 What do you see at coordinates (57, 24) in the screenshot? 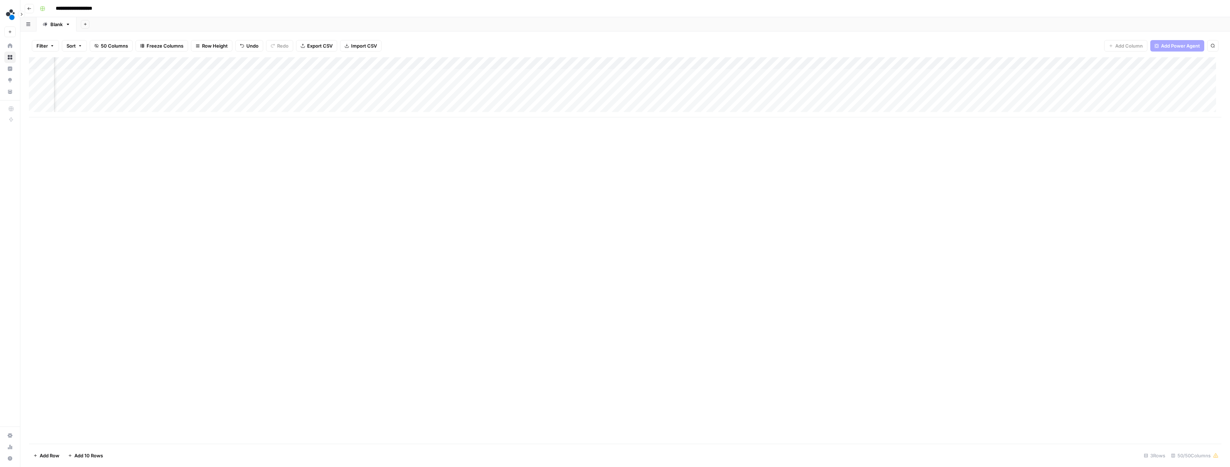
I see `div: Blank` at bounding box center [57, 24].